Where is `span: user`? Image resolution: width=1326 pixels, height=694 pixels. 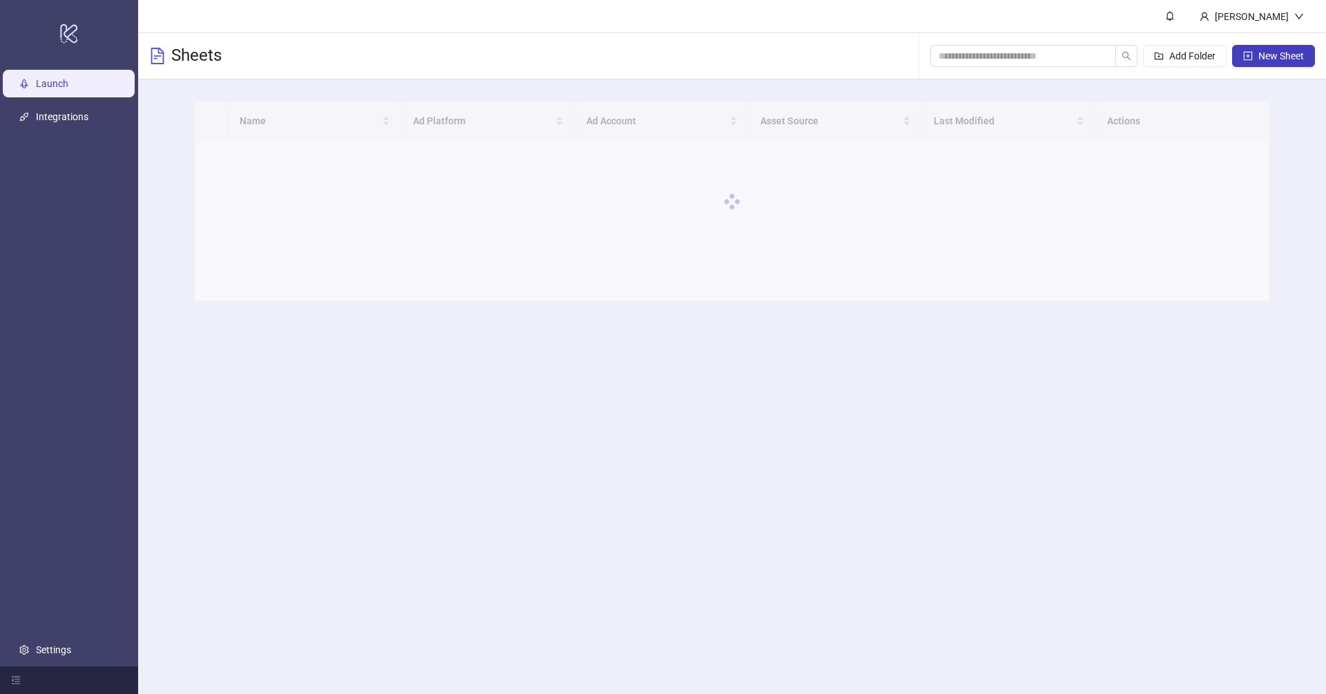
span: user is located at coordinates (1204, 17).